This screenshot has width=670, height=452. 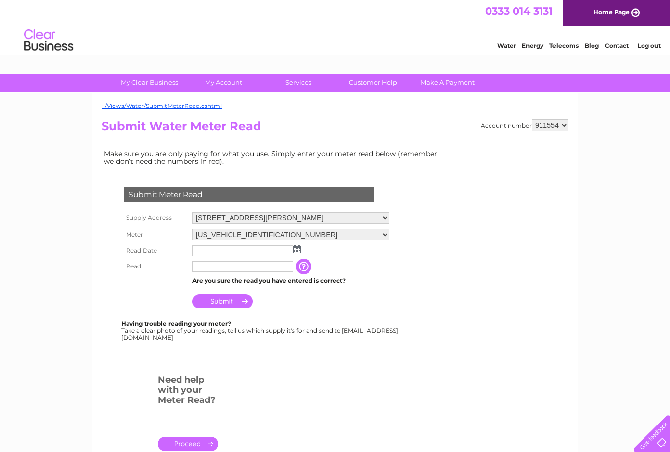 What do you see at coordinates (519, 11) in the screenshot?
I see `span: 0333 014 3131` at bounding box center [519, 11].